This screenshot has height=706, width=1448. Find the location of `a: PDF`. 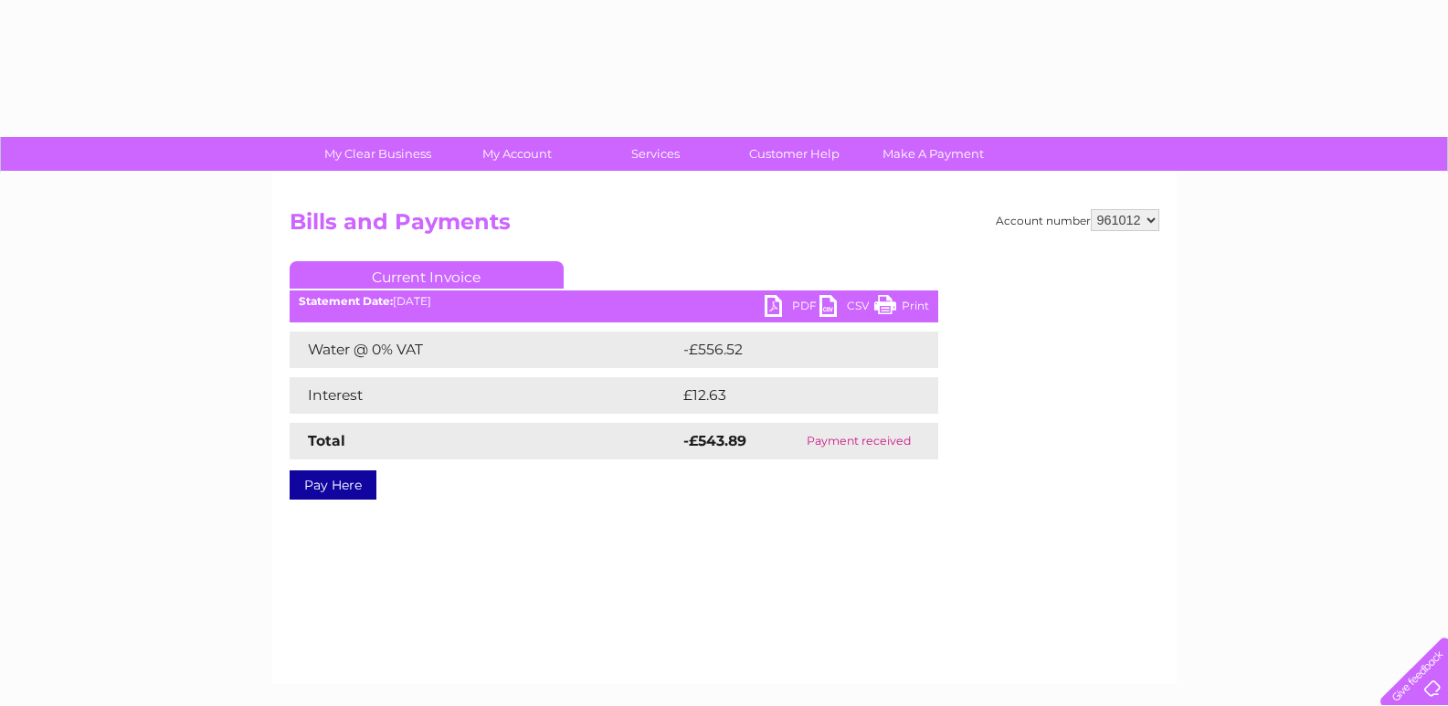

a: PDF is located at coordinates (792, 308).